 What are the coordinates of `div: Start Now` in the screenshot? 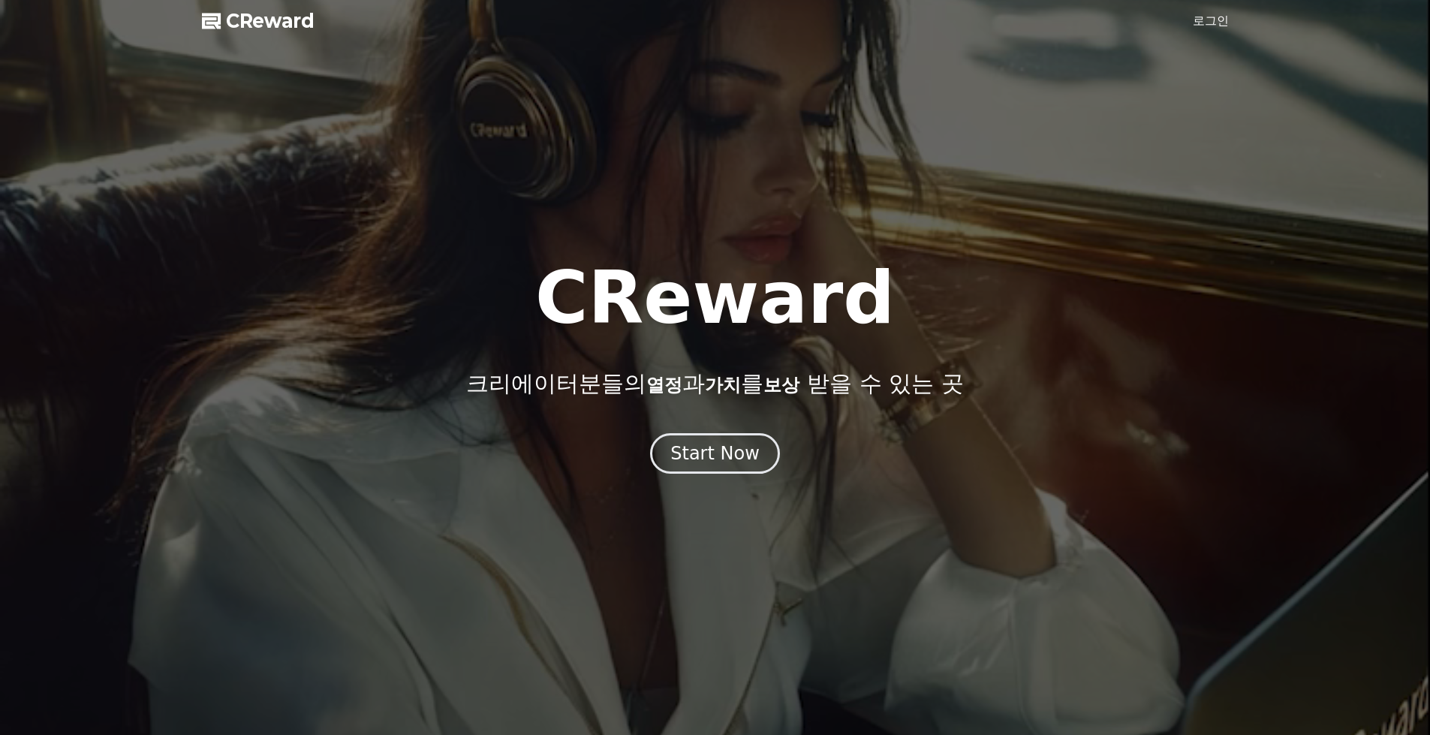 It's located at (715, 453).